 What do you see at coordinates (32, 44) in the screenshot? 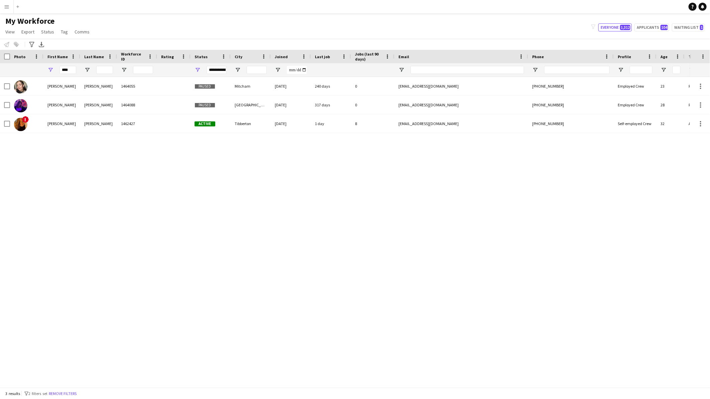
I see `app-action-btn: Advanced filters` at bounding box center [32, 44].